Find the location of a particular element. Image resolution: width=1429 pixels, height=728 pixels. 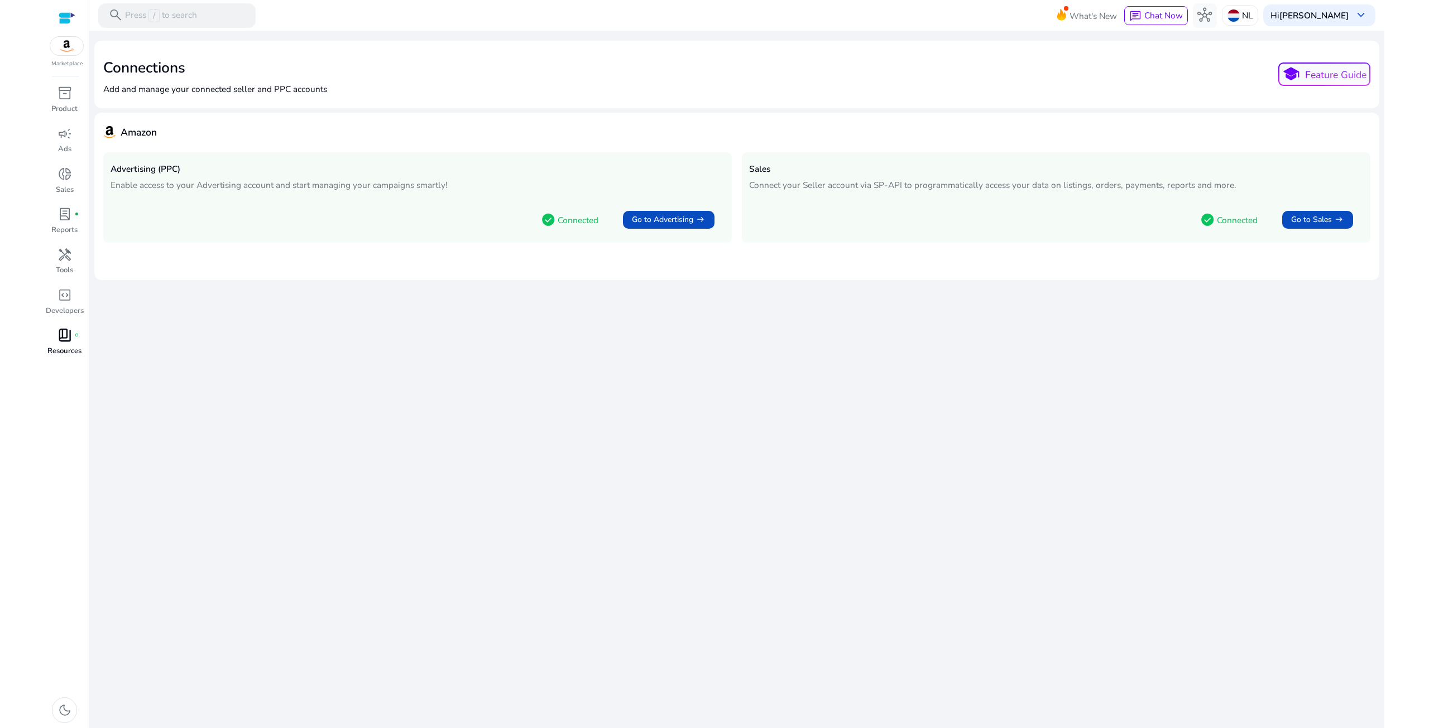

span: What's New is located at coordinates (1093, 16).